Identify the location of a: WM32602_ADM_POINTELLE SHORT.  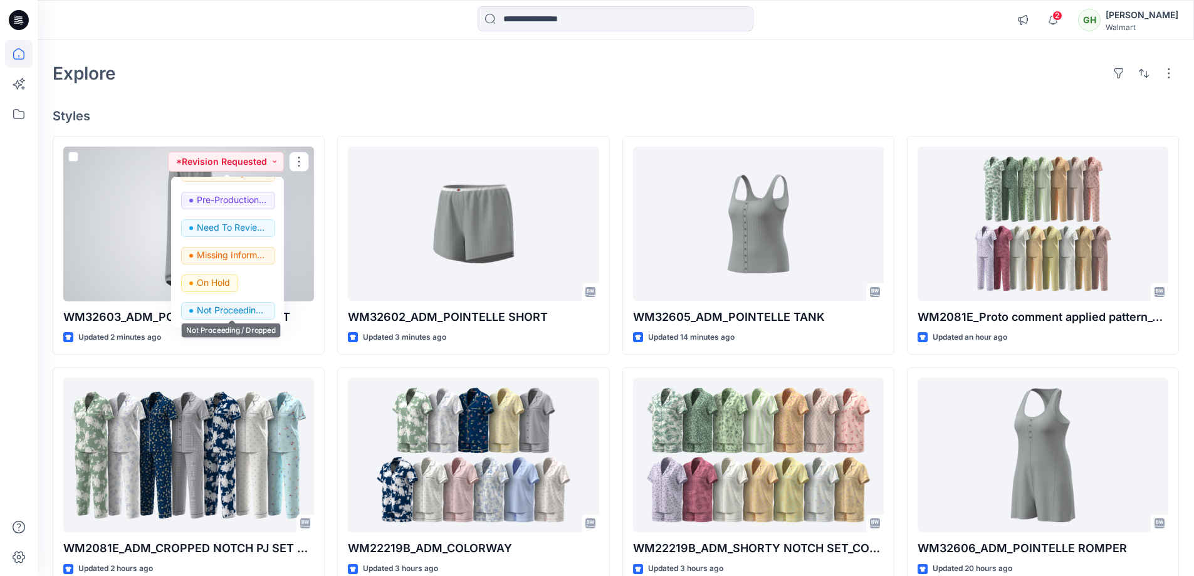
(473, 224).